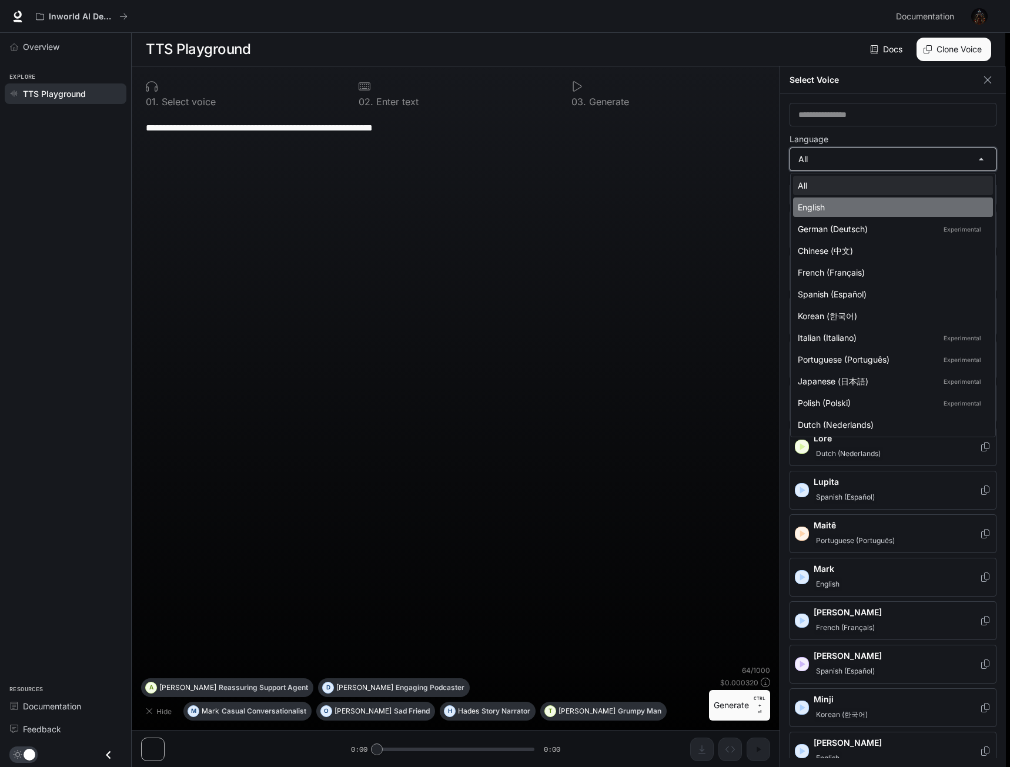 The width and height of the screenshot is (1010, 767). I want to click on div: Japanese (日本語), so click(891, 381).